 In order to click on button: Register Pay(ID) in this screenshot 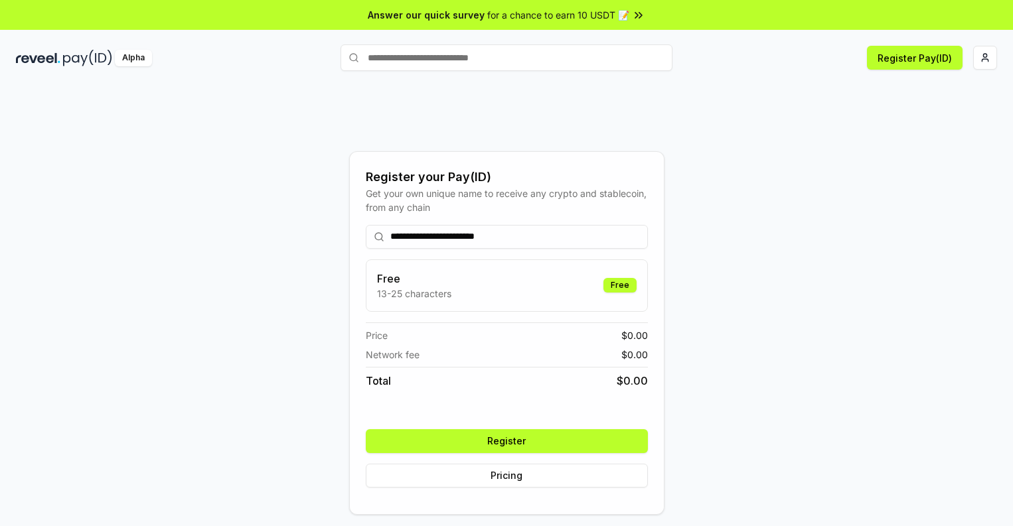, I will do `click(915, 58)`.